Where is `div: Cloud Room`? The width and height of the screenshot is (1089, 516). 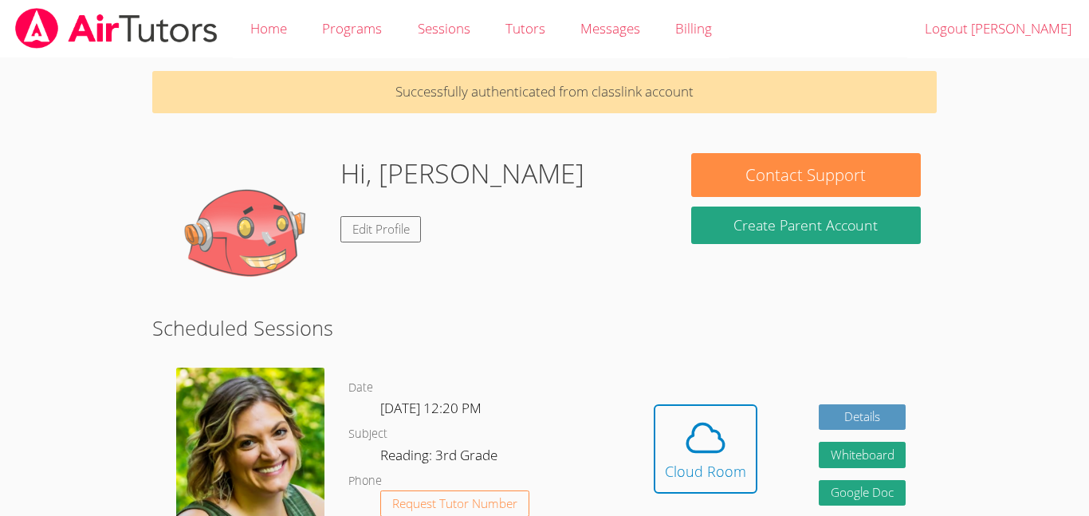 div: Cloud Room is located at coordinates (706, 471).